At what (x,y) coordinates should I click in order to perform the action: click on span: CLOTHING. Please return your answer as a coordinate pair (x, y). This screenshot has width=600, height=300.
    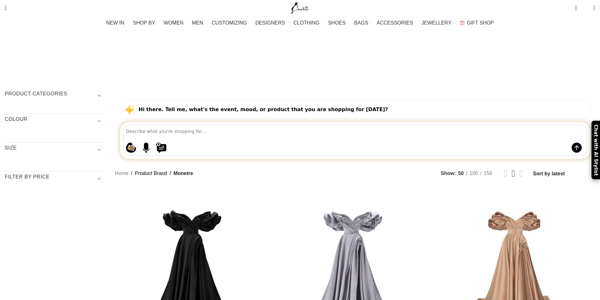
    Looking at the image, I should click on (306, 23).